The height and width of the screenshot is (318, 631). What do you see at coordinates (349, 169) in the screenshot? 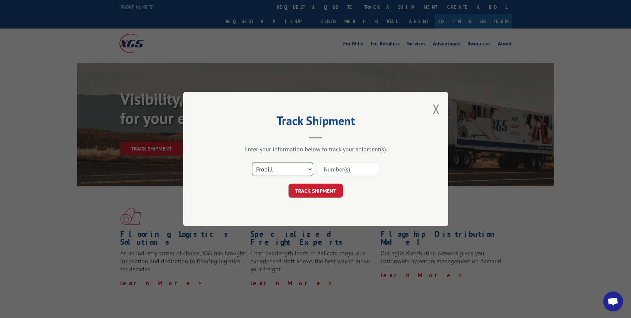
I see `input: Number(s)` at bounding box center [349, 169].